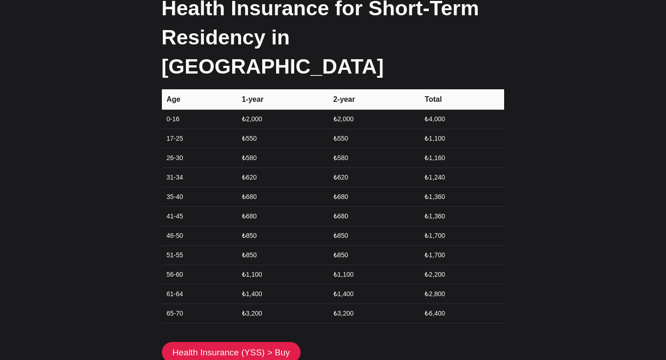 This screenshot has width=666, height=360. I want to click on td: 46-50, so click(199, 235).